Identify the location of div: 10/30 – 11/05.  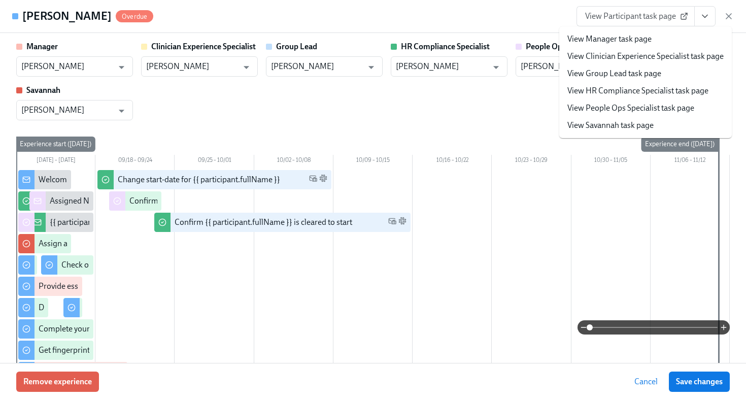
(611, 161).